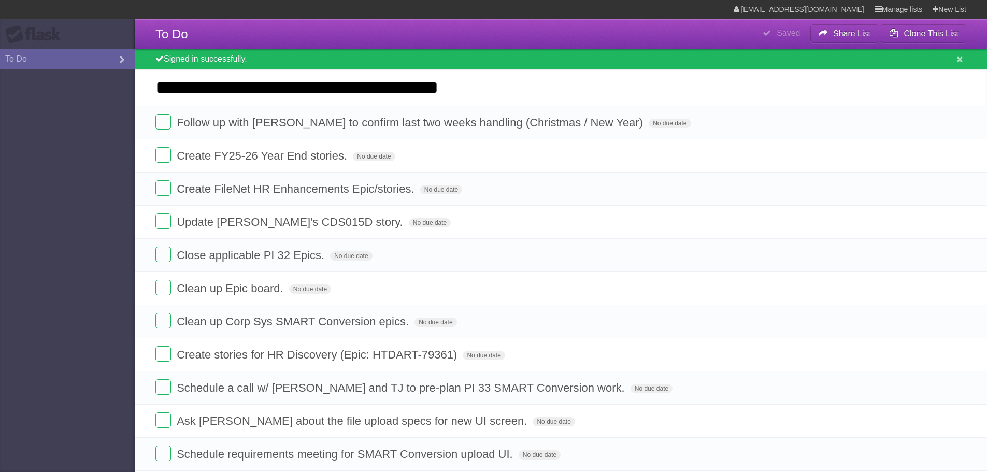  What do you see at coordinates (297, 189) in the screenshot?
I see `span: Create FileNet HR Enhancements Epic/stories.` at bounding box center [297, 189].